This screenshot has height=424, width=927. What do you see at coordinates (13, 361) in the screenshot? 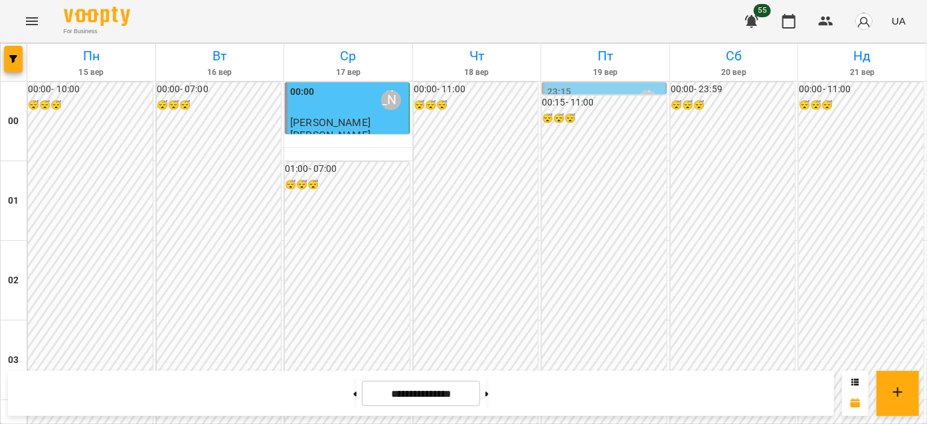
I see `h6: 03` at bounding box center [13, 361].